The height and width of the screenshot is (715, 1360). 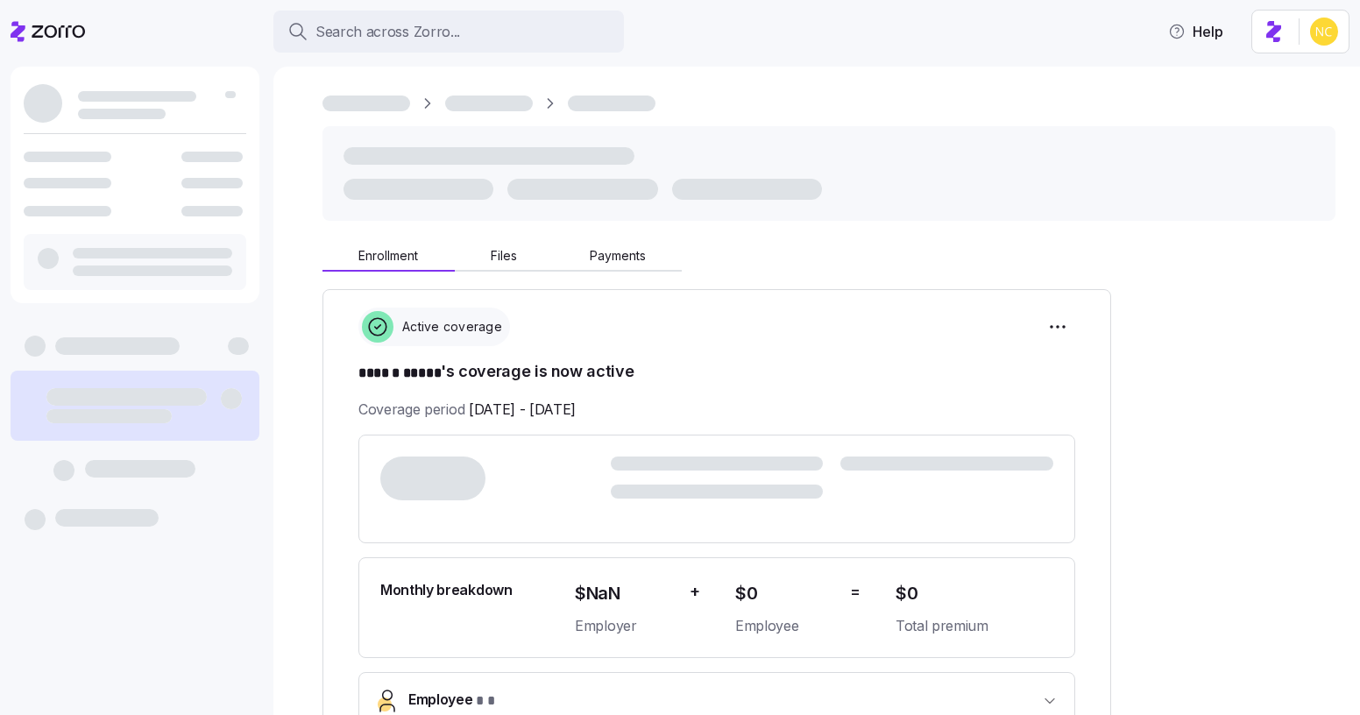 I want to click on span: Coverage period, so click(x=467, y=409).